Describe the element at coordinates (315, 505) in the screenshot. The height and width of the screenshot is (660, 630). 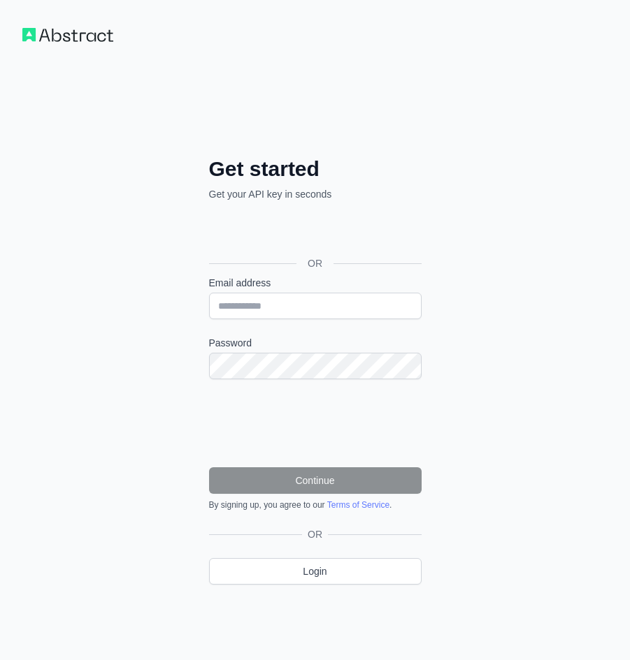
I see `div: By signing up, you agree to our .` at that location.